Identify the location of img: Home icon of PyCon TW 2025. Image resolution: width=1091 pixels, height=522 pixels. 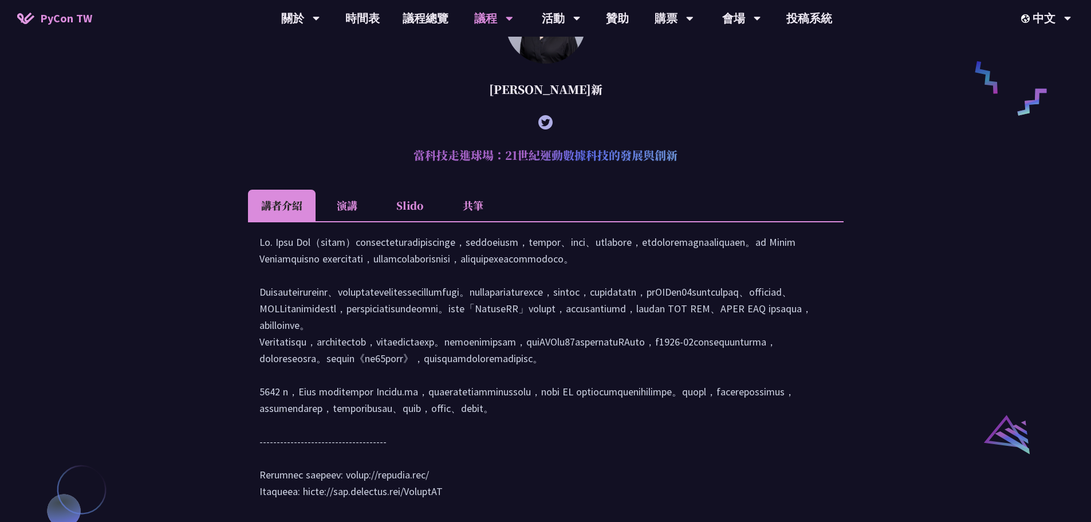
(26, 18).